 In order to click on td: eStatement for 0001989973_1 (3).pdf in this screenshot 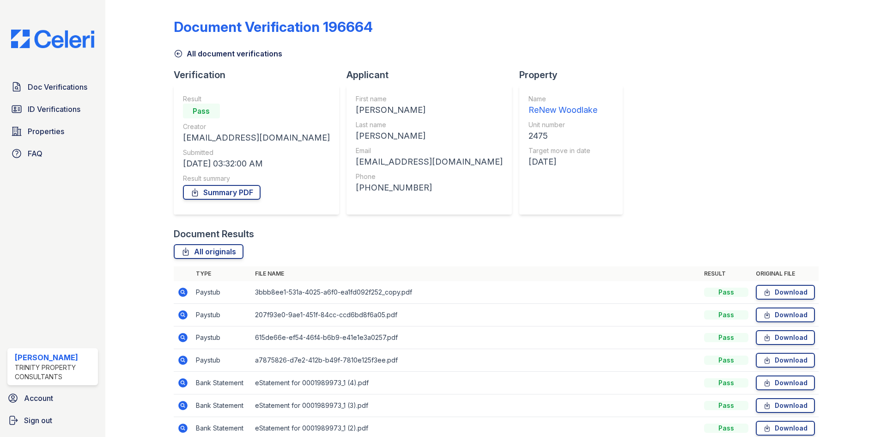, I will do `click(476, 405)`.